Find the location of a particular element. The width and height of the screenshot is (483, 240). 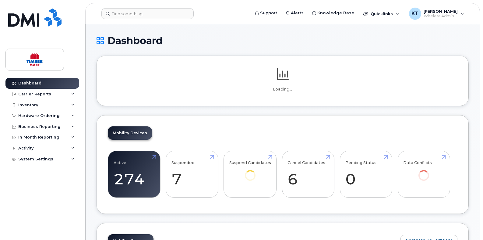

p: Loading... is located at coordinates (282, 89).